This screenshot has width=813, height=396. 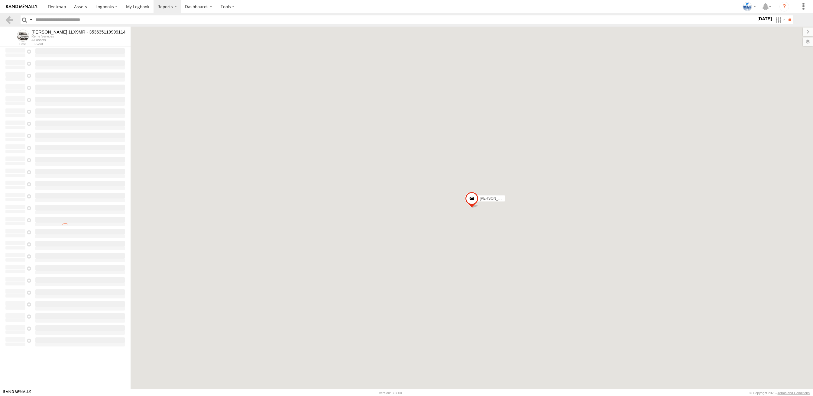 What do you see at coordinates (31, 20) in the screenshot?
I see `label: Search Query` at bounding box center [31, 20].